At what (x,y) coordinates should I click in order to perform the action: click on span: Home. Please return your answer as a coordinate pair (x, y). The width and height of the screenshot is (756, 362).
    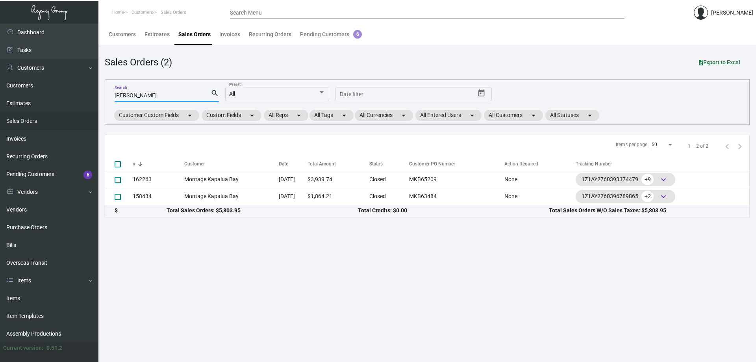
    Looking at the image, I should click on (118, 12).